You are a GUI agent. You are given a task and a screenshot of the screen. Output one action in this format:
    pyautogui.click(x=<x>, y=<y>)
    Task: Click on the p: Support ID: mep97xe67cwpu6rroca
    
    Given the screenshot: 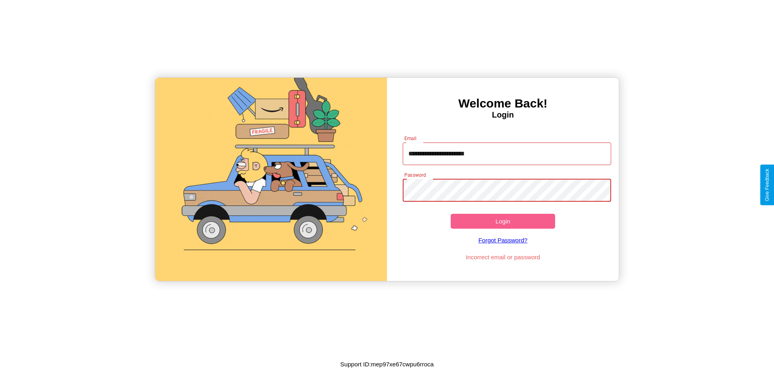 What is the action you would take?
    pyautogui.click(x=387, y=364)
    